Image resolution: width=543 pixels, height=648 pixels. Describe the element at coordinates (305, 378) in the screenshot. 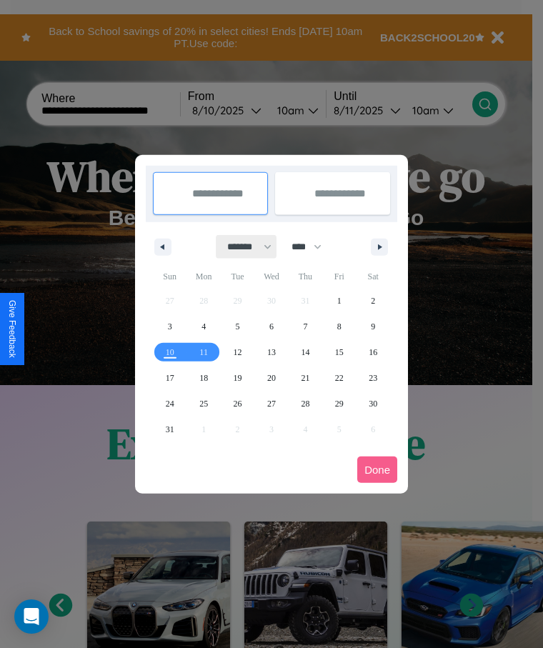

I see `button: 21` at that location.